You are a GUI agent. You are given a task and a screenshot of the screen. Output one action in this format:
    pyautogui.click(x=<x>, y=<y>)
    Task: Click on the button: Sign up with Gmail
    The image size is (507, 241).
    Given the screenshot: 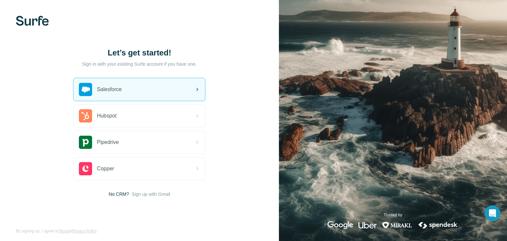 What is the action you would take?
    pyautogui.click(x=151, y=194)
    